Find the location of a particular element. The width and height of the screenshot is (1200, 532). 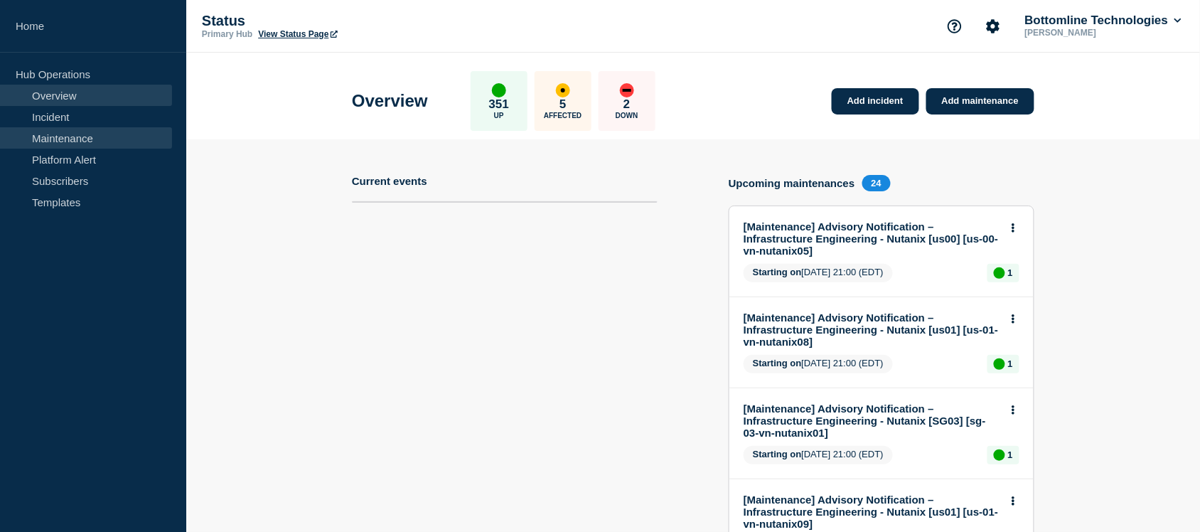

p: Status is located at coordinates (344, 21).